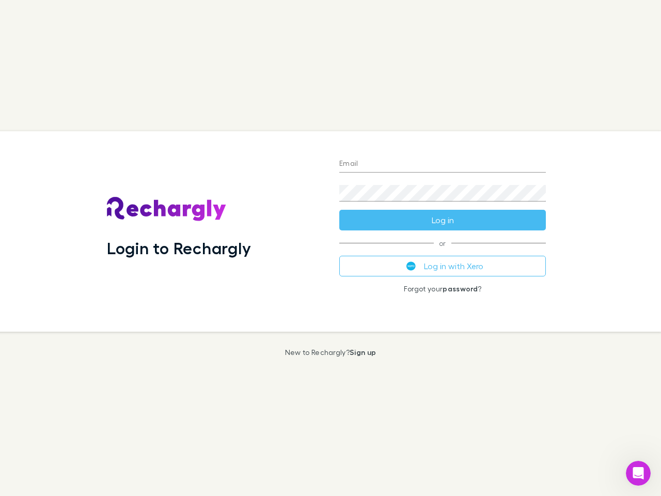  Describe the element at coordinates (167, 209) in the screenshot. I see `img: Rechargly's Logo` at that location.